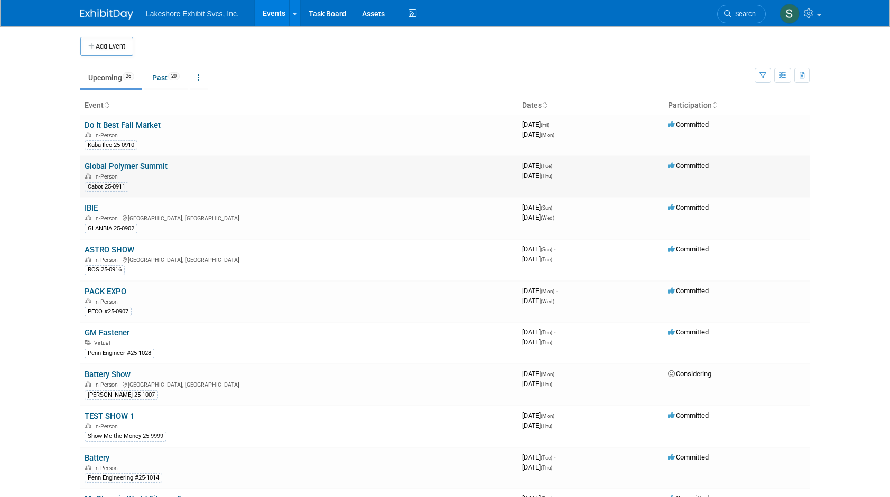  I want to click on a: Past20, so click(166, 78).